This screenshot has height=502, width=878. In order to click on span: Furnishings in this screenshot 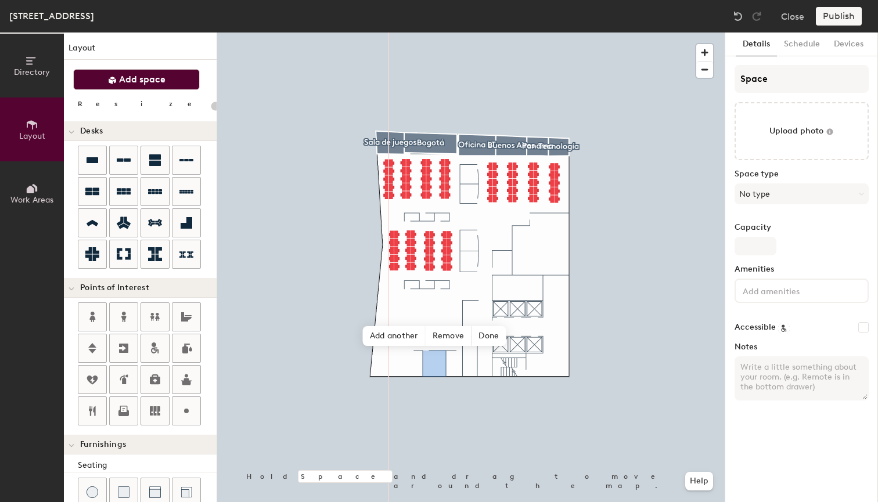, I will do `click(103, 445)`.